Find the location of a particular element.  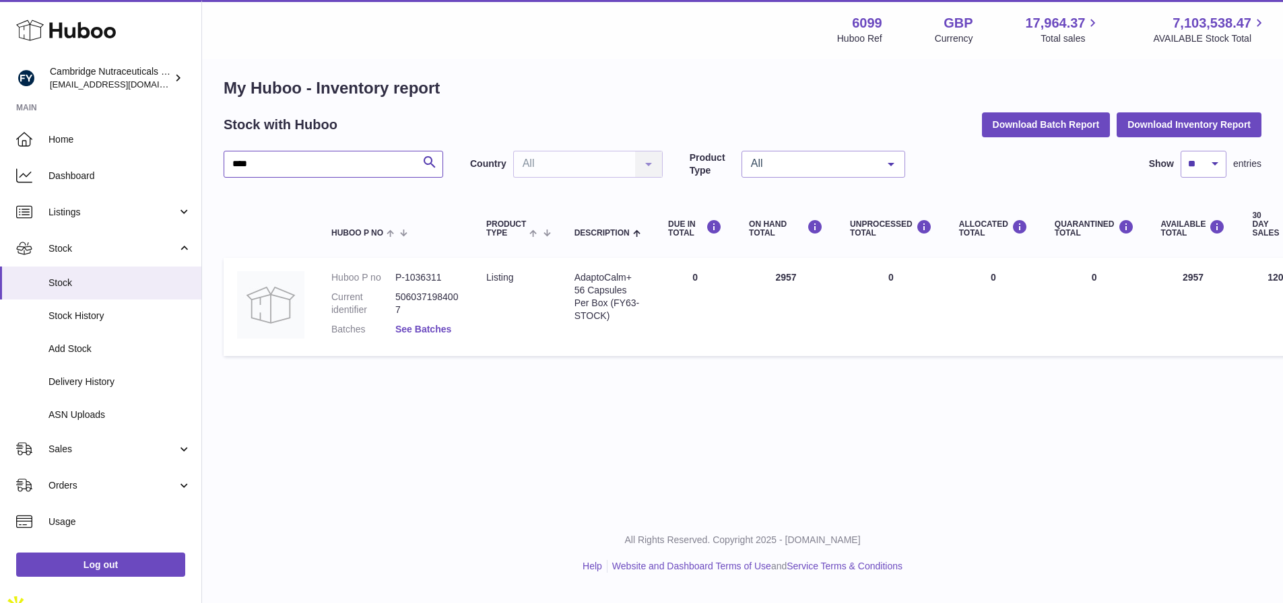

span: Huboo P no is located at coordinates (357, 233).